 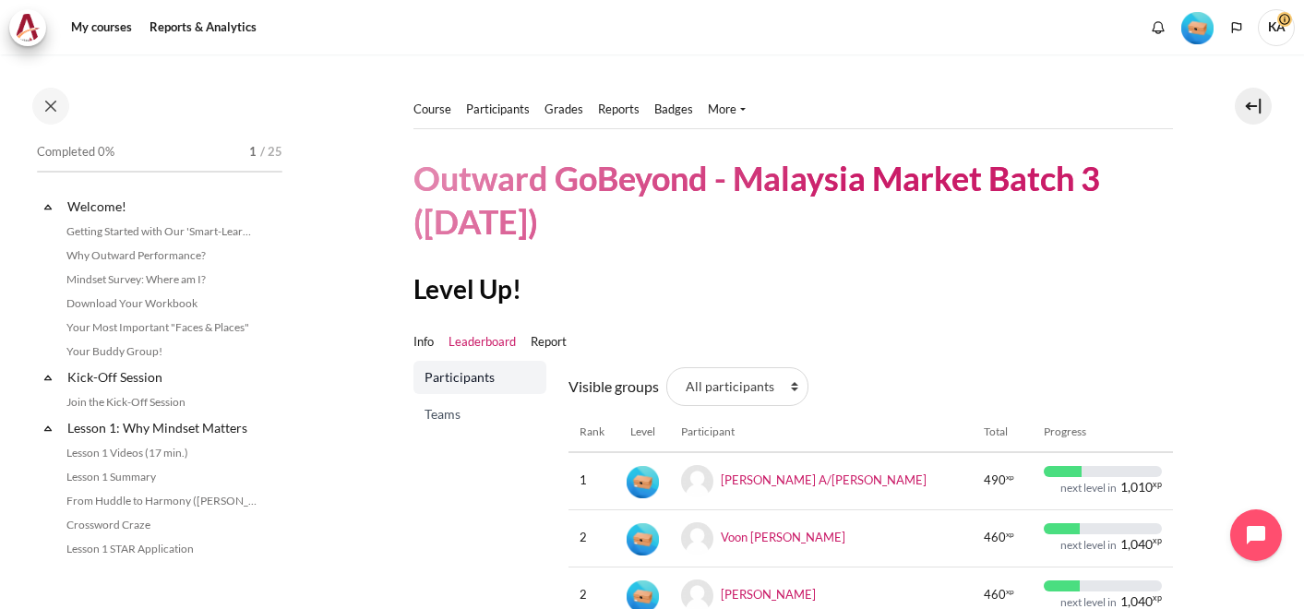 I want to click on a: Teams, so click(x=480, y=414).